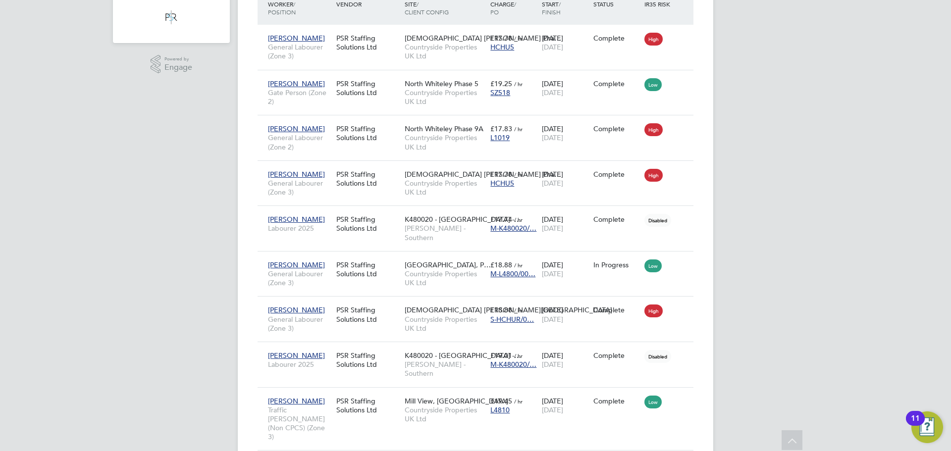  I want to click on span: £17.74, so click(501, 219).